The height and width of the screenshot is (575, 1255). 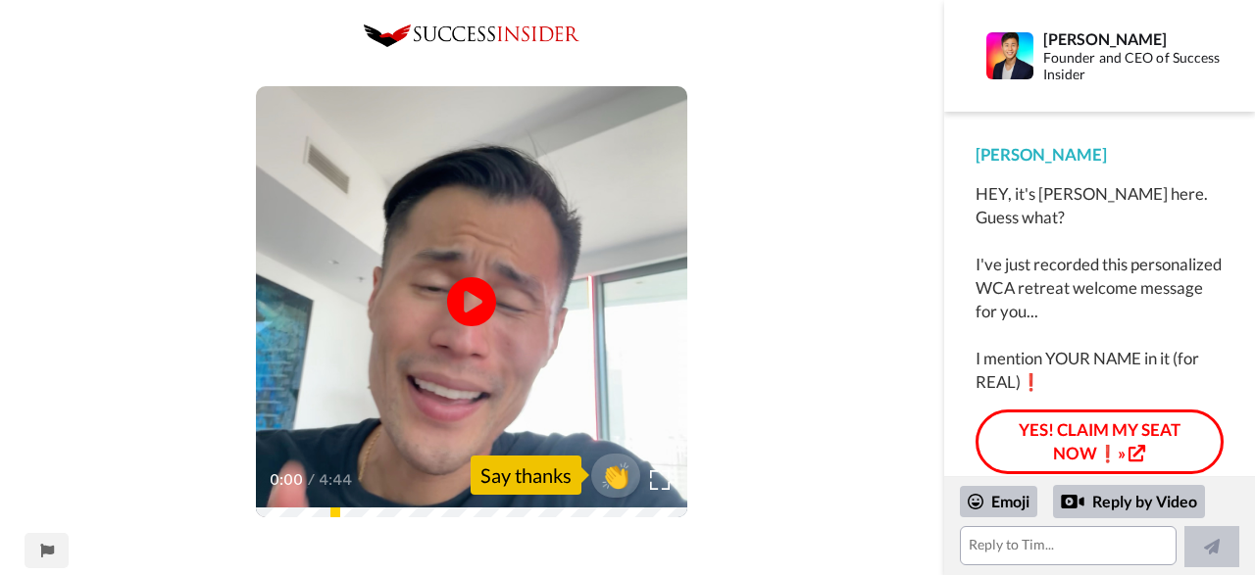 I want to click on div: Say thanks, so click(x=525, y=475).